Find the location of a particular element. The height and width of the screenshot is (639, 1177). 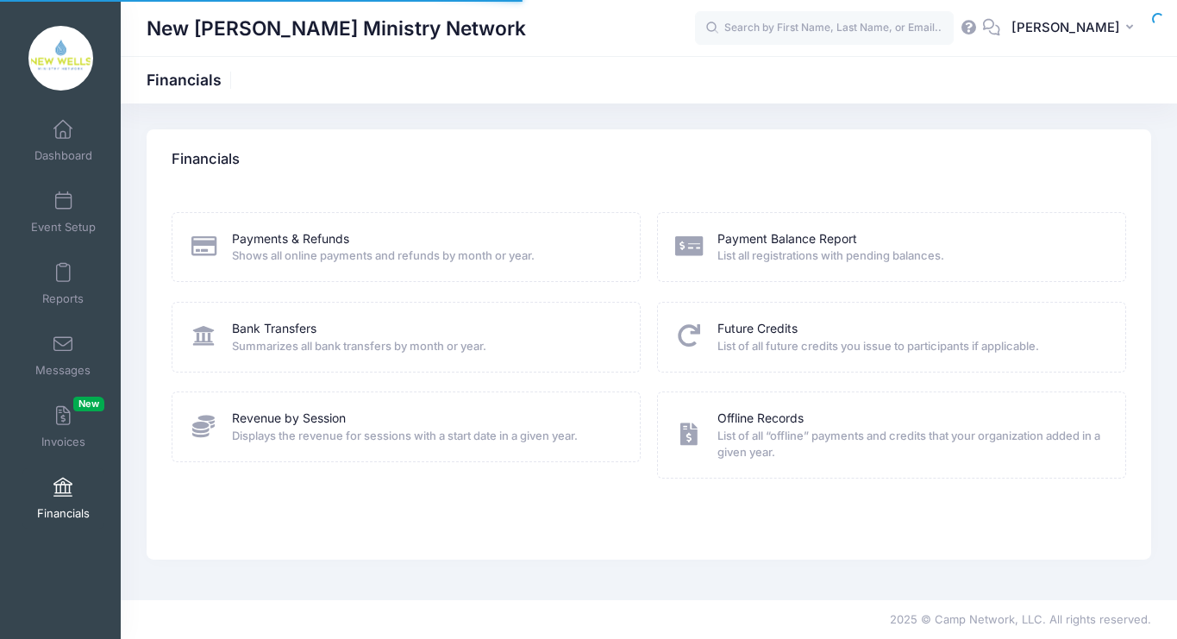

a: Reports is located at coordinates (63, 284).